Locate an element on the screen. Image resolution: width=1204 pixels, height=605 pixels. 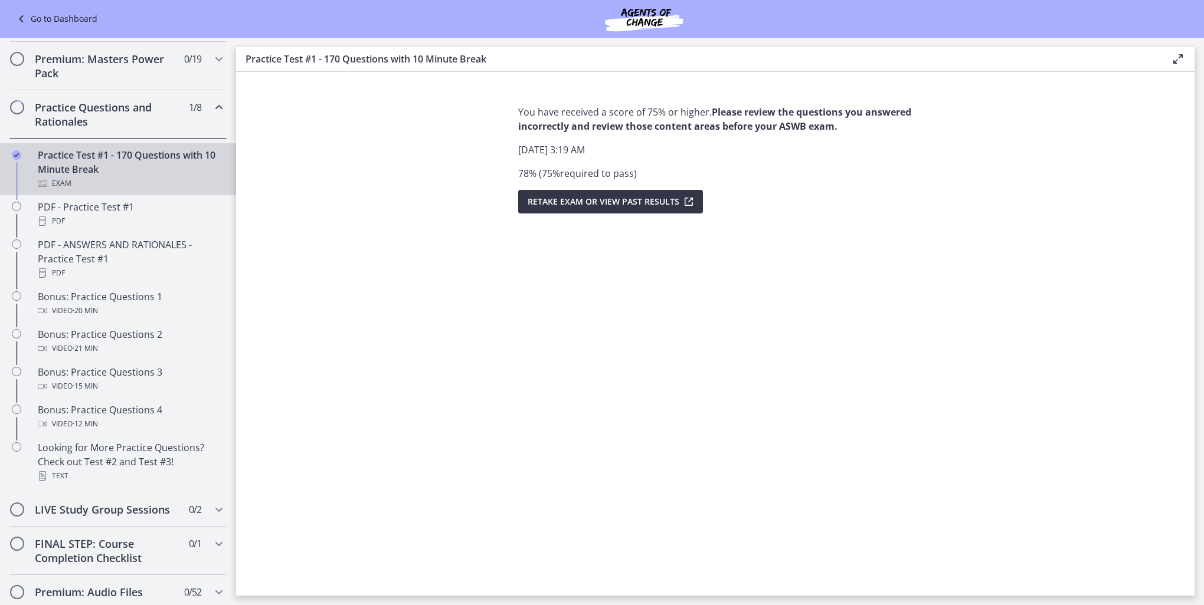
div: Exam is located at coordinates (130, 183).